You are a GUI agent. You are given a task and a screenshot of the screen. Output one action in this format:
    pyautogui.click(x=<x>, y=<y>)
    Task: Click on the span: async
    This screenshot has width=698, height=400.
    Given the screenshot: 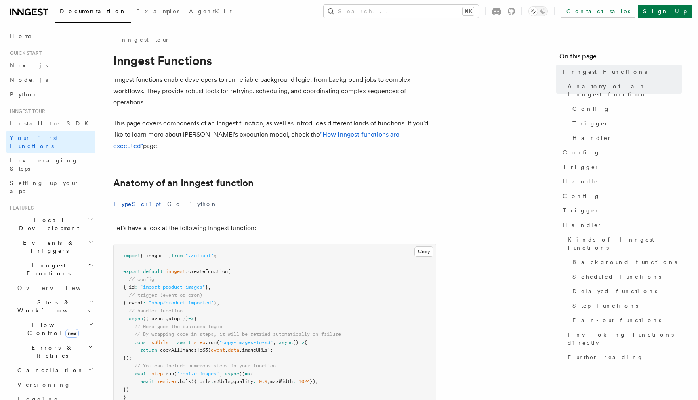 What is the action you would take?
    pyautogui.click(x=232, y=374)
    